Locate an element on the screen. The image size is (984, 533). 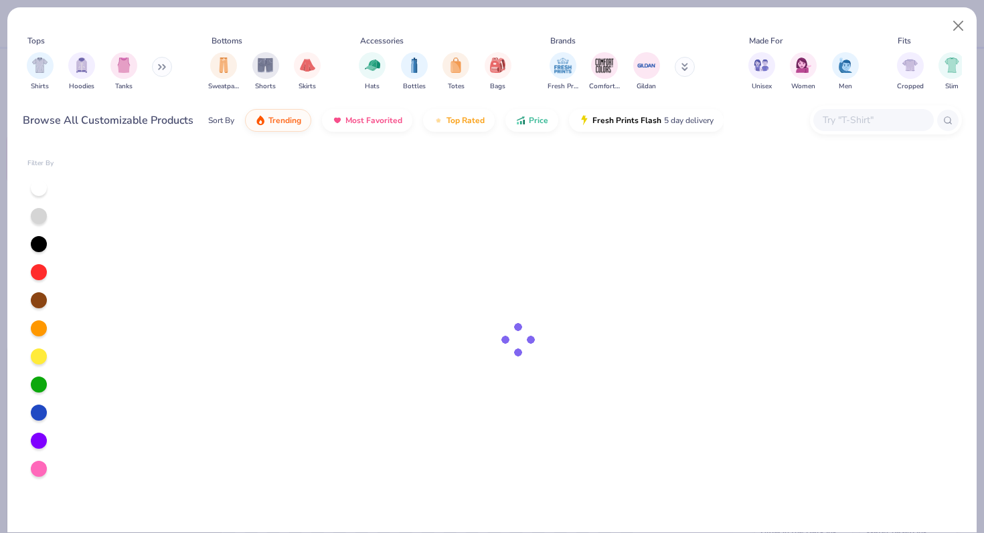
div: filter for Hats is located at coordinates (372, 72).